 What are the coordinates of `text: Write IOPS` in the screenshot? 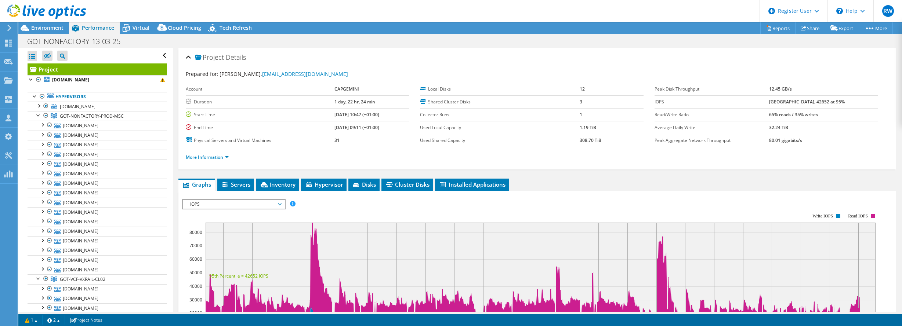 It's located at (823, 216).